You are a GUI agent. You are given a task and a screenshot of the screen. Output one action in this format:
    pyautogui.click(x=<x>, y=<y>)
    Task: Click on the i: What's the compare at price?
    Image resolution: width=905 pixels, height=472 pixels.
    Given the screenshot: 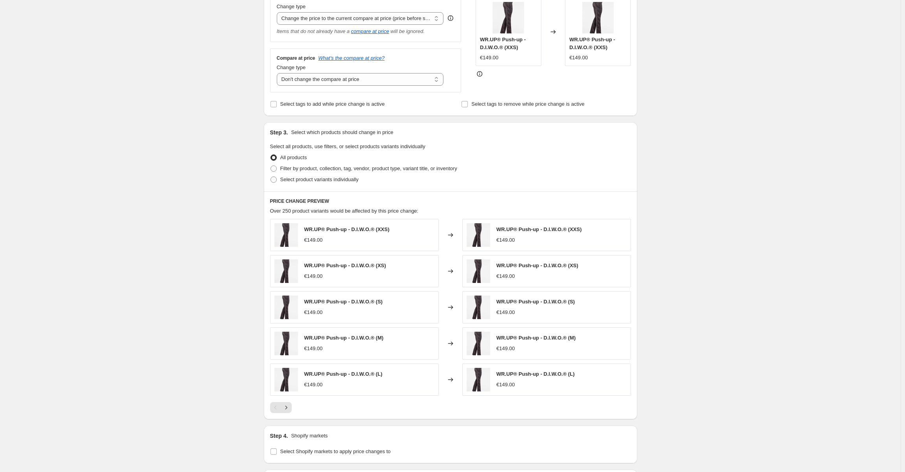 What is the action you would take?
    pyautogui.click(x=351, y=58)
    